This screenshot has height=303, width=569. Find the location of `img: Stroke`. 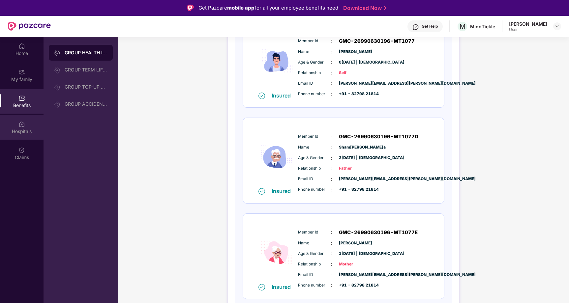

img: Stroke is located at coordinates (385, 8).